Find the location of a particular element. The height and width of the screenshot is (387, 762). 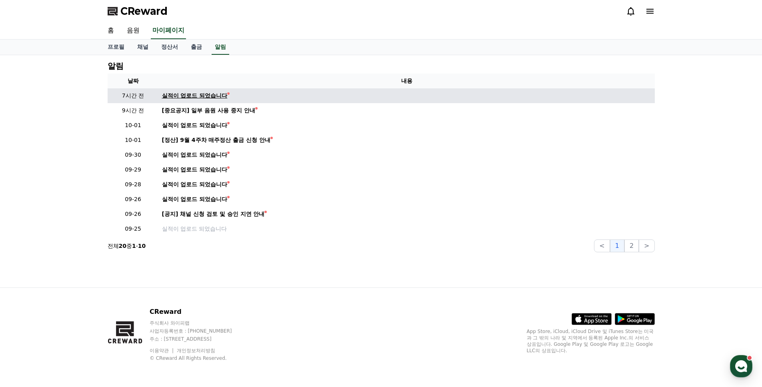

button: 1 is located at coordinates (617, 246).